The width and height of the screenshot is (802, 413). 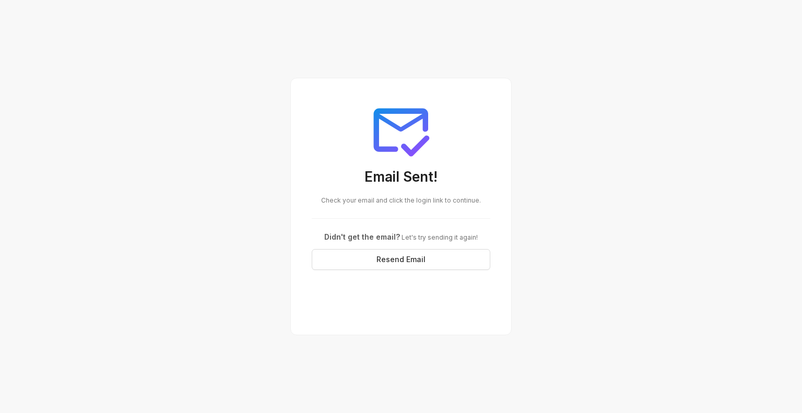 What do you see at coordinates (401, 259) in the screenshot?
I see `button: Resend Email` at bounding box center [401, 259].